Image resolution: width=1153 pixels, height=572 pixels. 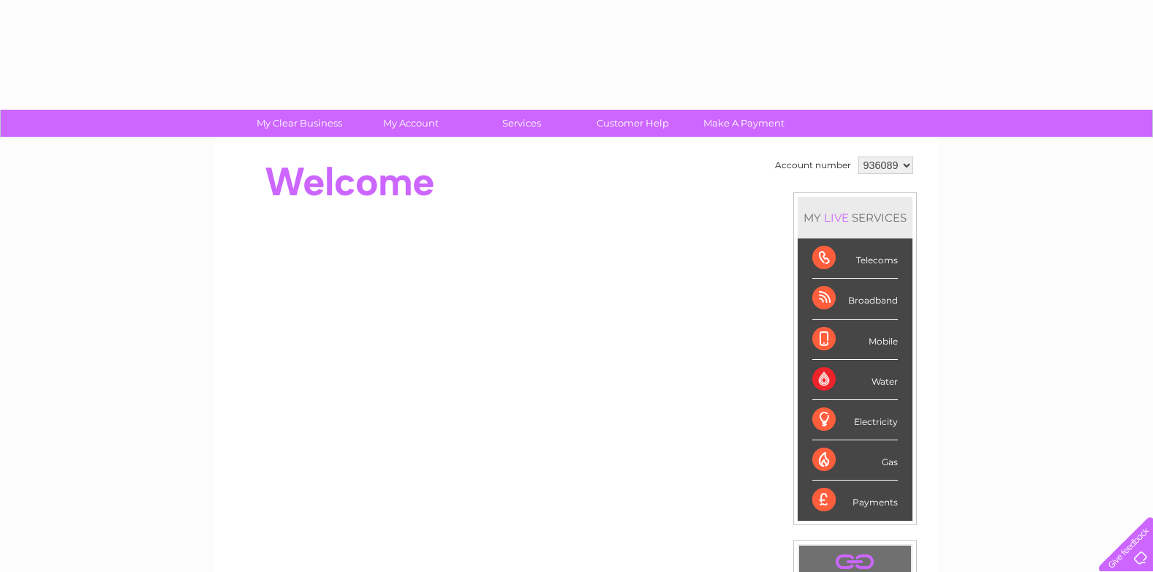 What do you see at coordinates (855, 217) in the screenshot?
I see `div: MY SERVICES` at bounding box center [855, 217].